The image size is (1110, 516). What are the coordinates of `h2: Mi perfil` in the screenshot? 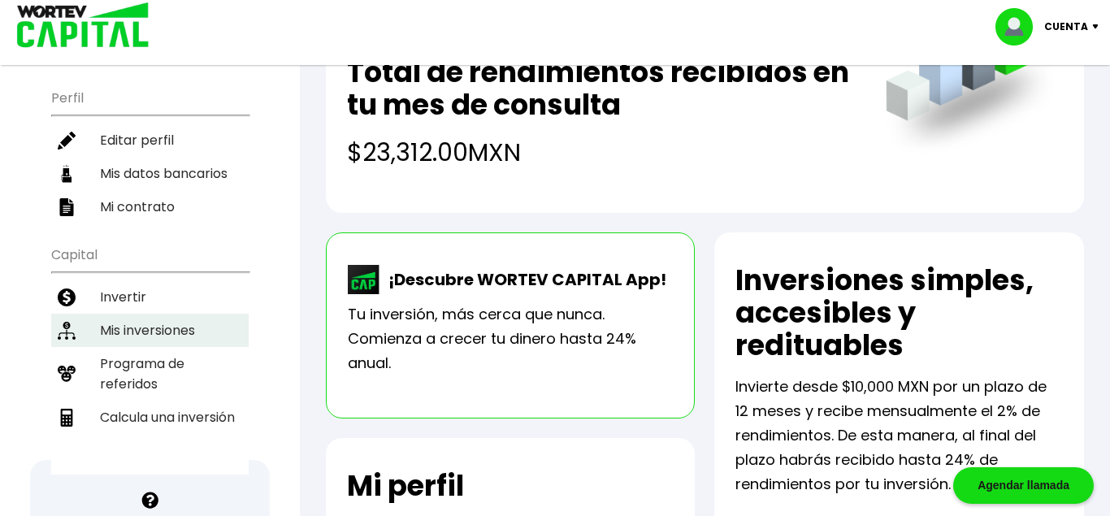 It's located at (406, 486).